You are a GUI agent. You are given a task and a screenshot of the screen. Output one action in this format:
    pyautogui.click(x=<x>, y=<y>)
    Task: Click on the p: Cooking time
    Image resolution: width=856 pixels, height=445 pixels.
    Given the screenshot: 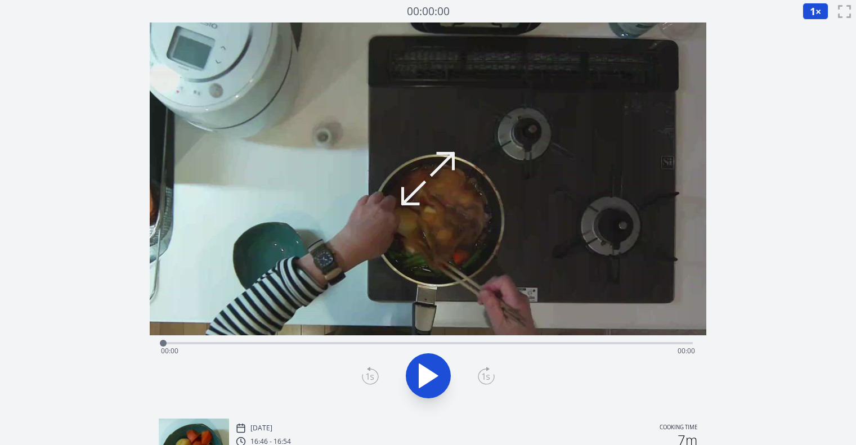 What is the action you would take?
    pyautogui.click(x=678, y=428)
    